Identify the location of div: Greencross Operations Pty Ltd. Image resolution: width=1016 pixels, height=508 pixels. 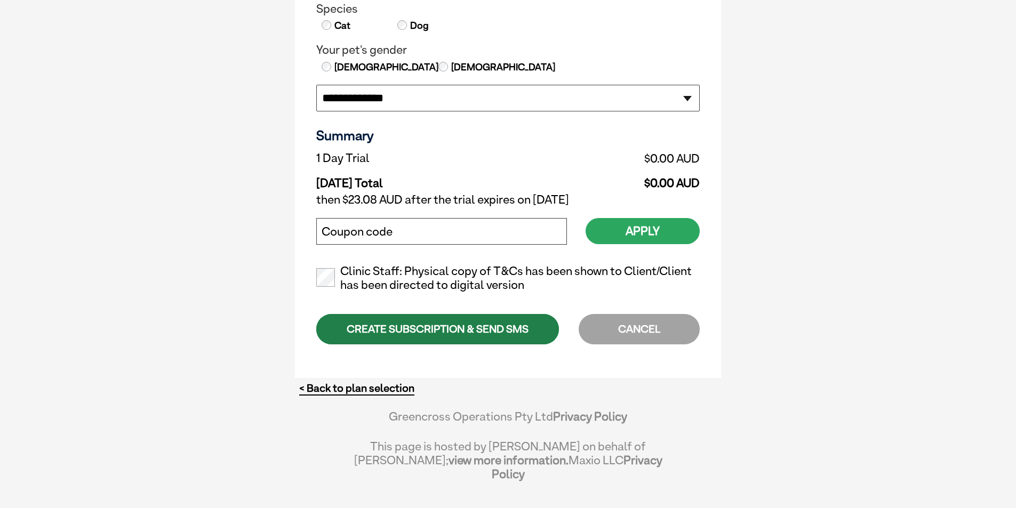
(508, 422).